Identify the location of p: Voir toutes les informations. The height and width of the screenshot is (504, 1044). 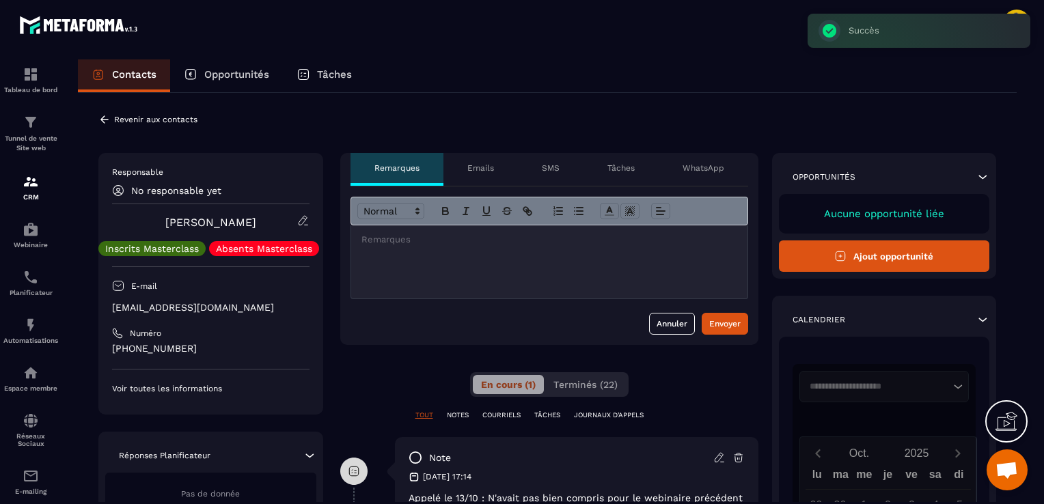
(210, 389).